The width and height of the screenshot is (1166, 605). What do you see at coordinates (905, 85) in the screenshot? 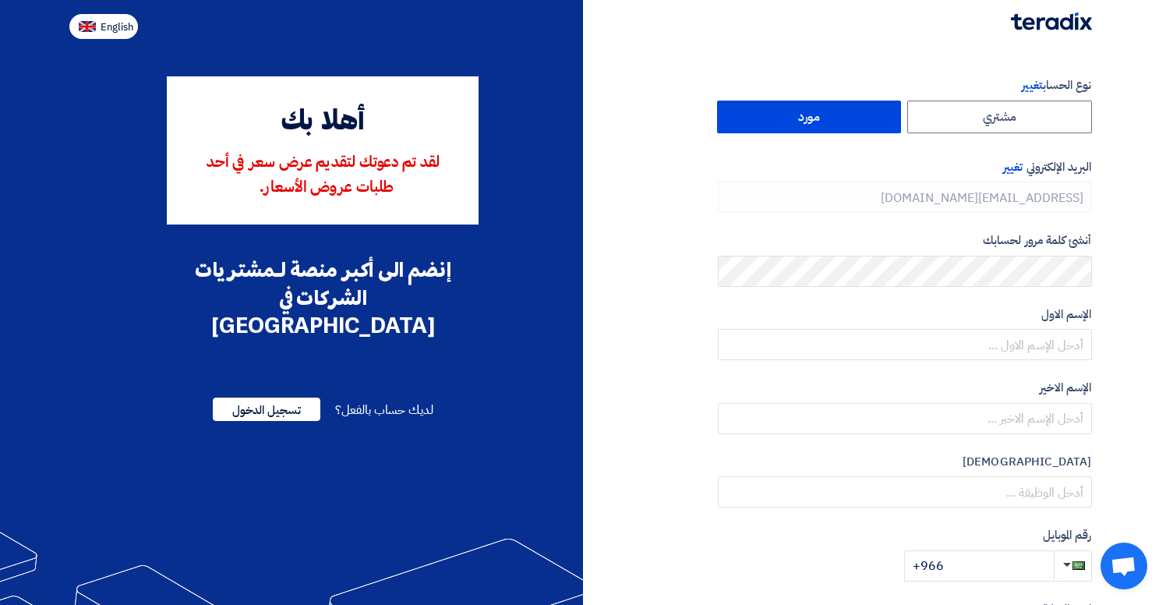
I see `label: نوع الحساب` at bounding box center [905, 85].